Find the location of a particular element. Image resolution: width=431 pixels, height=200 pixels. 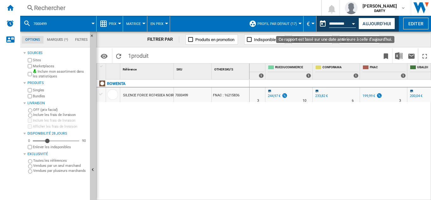

button: Profil par défaut (17) is located at coordinates (278, 24).